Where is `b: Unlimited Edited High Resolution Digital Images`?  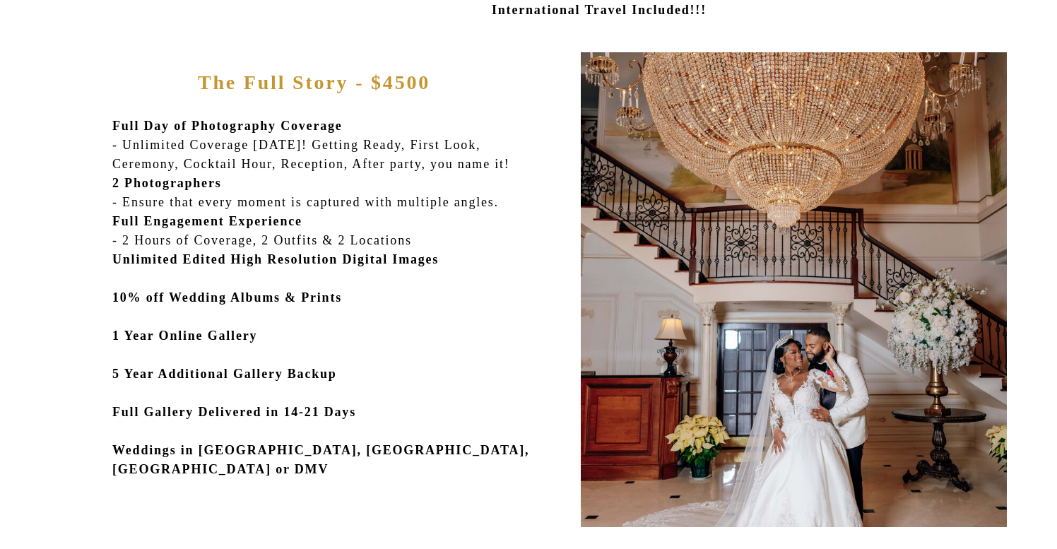
b: Unlimited Edited High Resolution Digital Images is located at coordinates (276, 259).